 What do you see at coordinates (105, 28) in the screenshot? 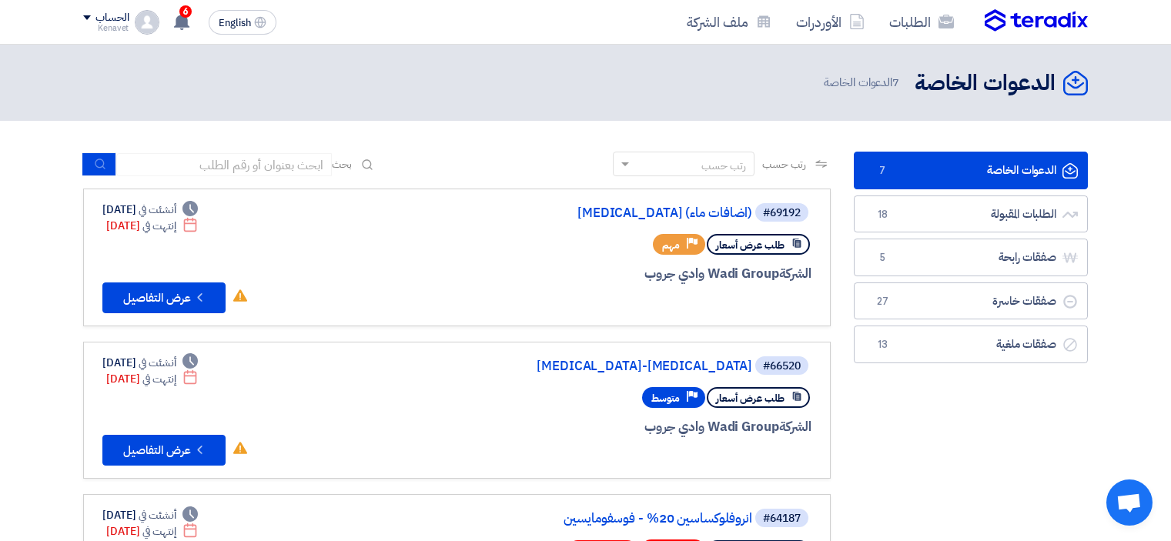
I see `div: Kenavet` at bounding box center [105, 28].